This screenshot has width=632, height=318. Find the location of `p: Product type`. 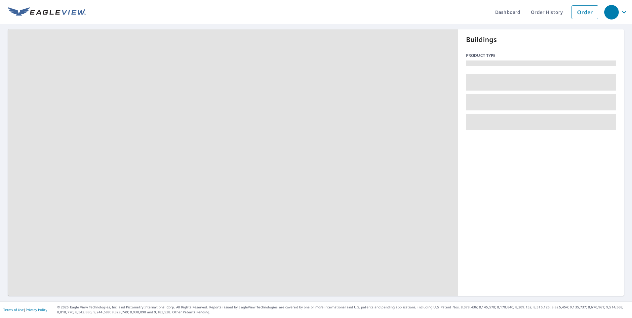

p: Product type is located at coordinates (541, 56).